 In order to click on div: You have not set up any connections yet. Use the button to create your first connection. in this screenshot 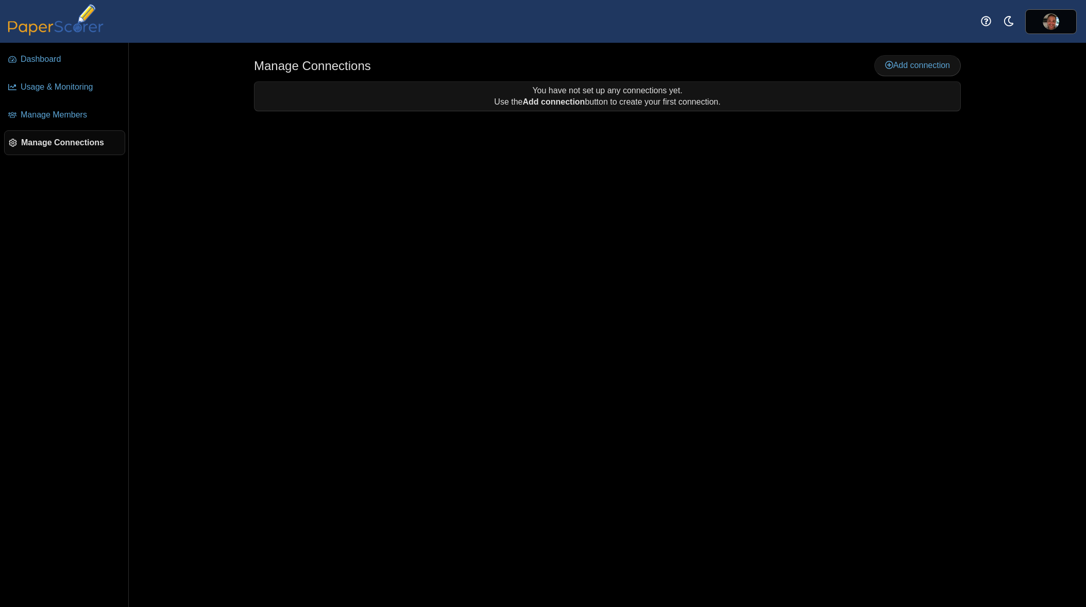, I will do `click(607, 96)`.